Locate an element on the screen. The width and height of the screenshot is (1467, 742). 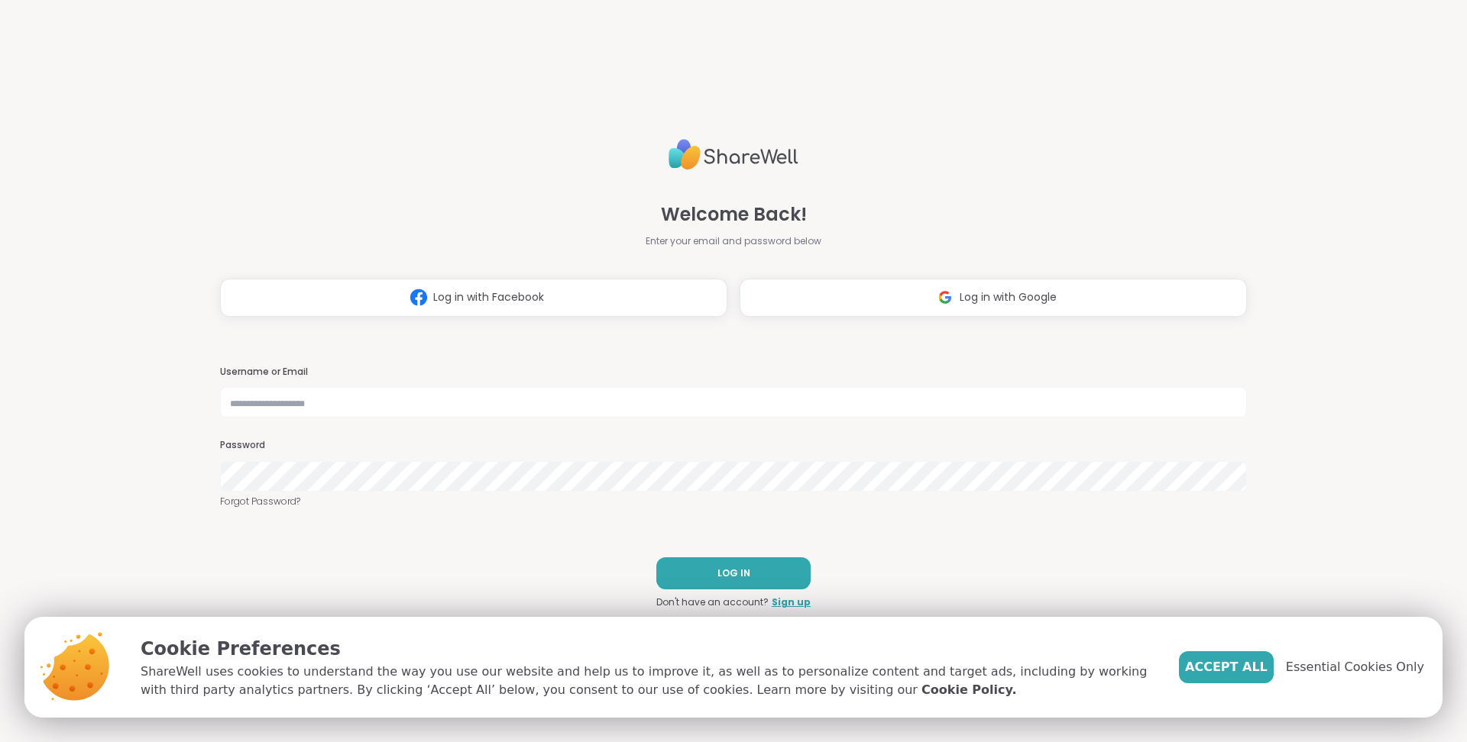
a: Sign up is located at coordinates (791, 603).